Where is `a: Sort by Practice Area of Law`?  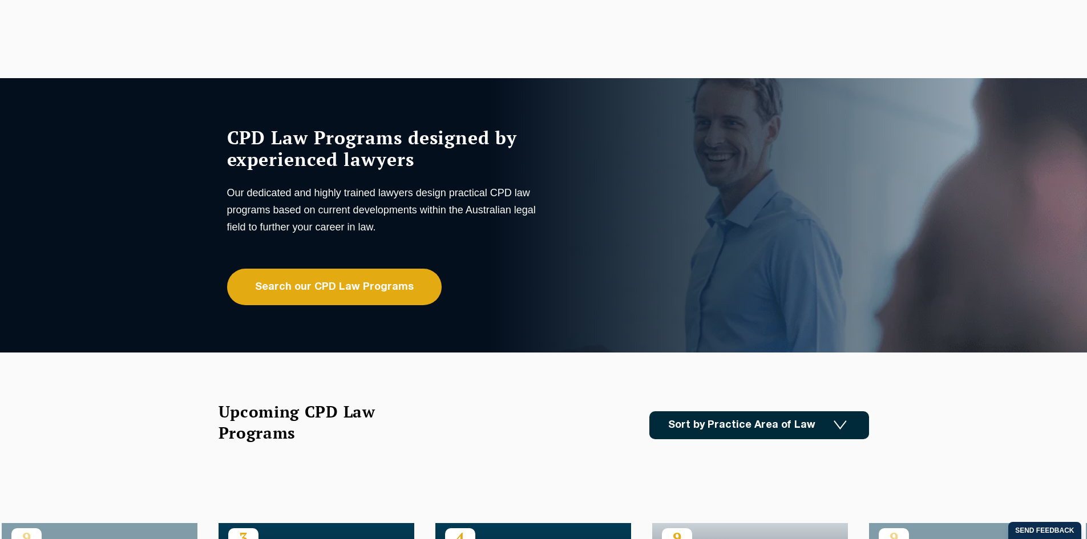
a: Sort by Practice Area of Law is located at coordinates (759, 425).